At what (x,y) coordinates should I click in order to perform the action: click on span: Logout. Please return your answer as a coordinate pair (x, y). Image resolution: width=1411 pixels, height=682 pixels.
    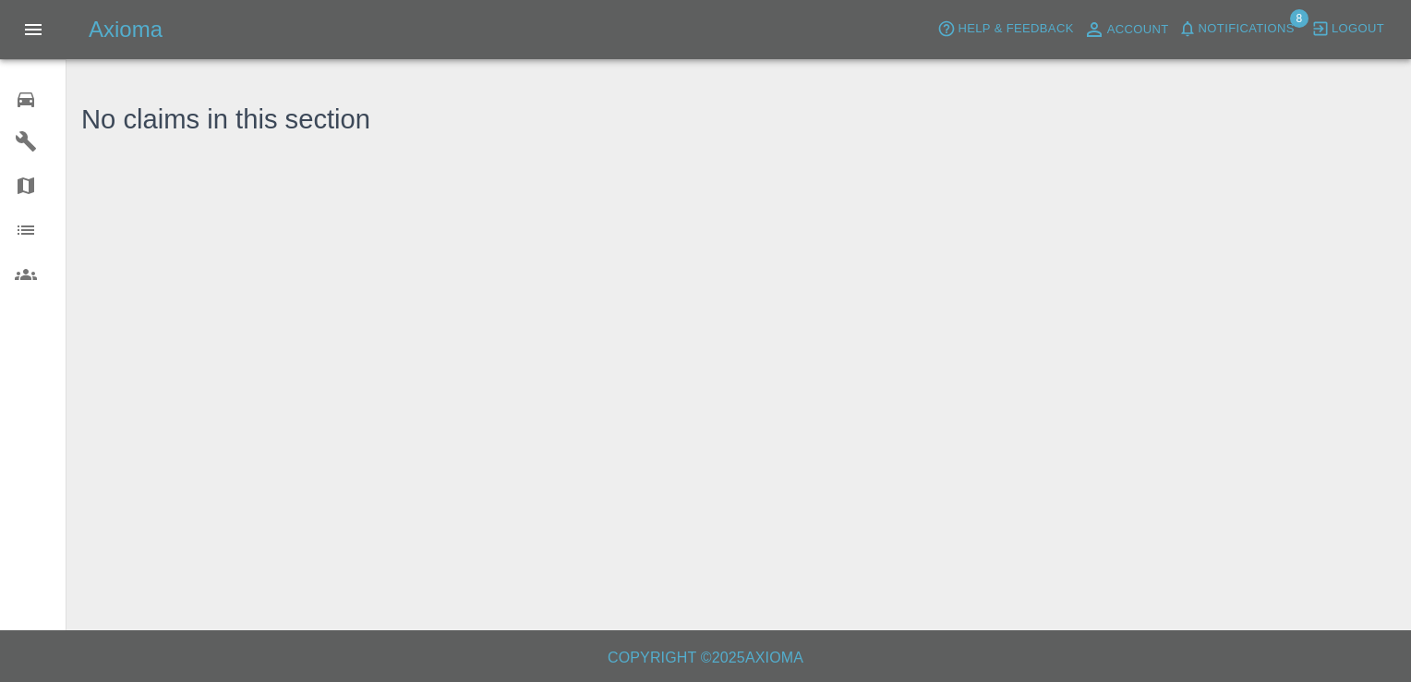
    Looking at the image, I should click on (1358, 29).